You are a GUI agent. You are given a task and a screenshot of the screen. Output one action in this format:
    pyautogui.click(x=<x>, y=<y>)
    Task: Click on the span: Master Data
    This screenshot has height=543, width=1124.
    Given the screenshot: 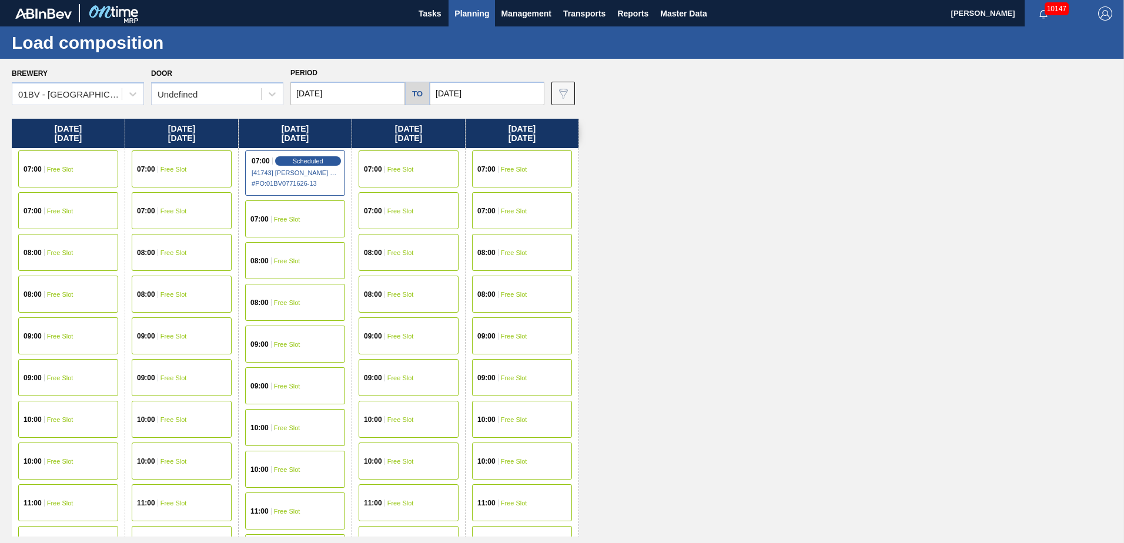 What is the action you would take?
    pyautogui.click(x=683, y=14)
    